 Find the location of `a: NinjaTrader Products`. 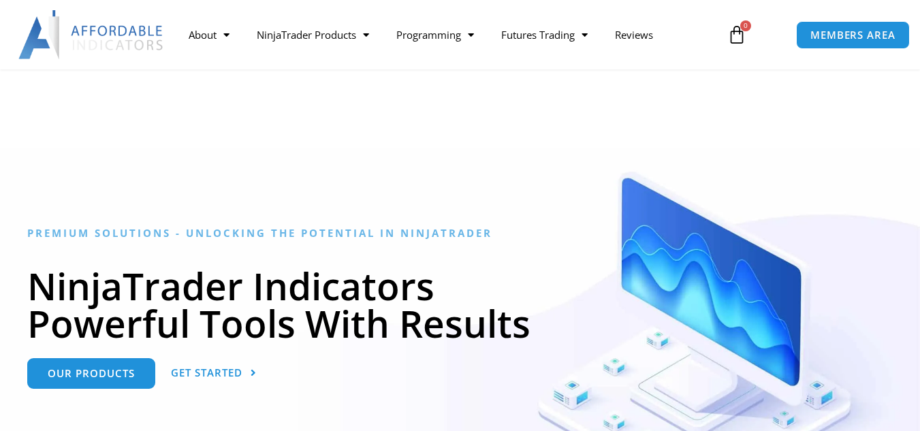

a: NinjaTrader Products is located at coordinates (313, 35).